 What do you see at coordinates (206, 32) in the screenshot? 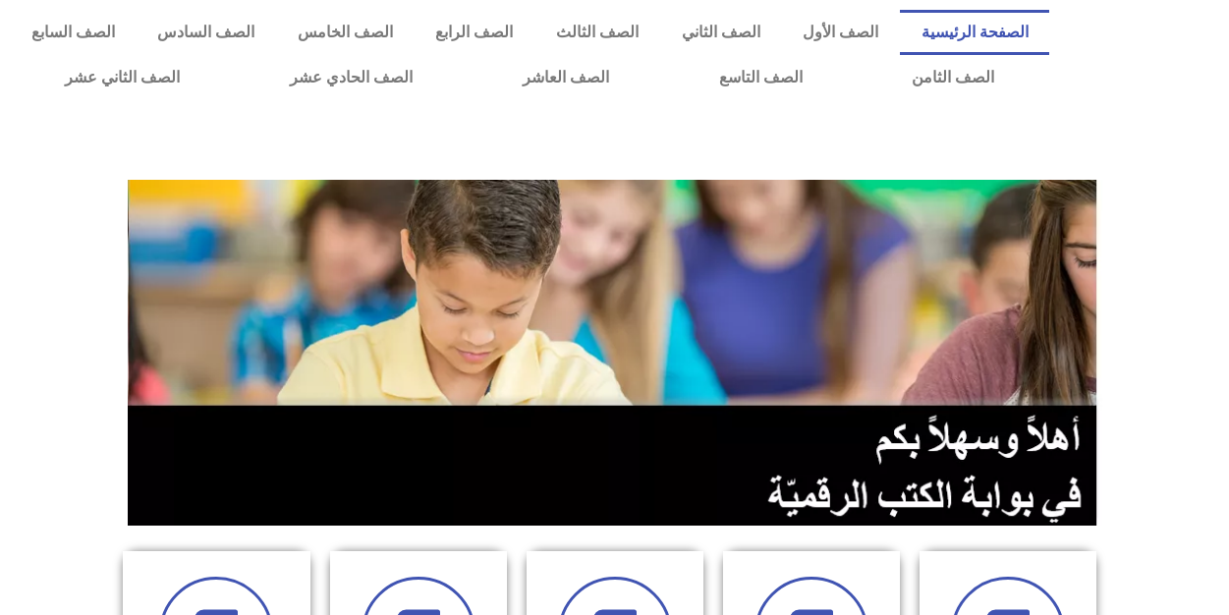
I see `a: الصف السادس` at bounding box center [206, 32].